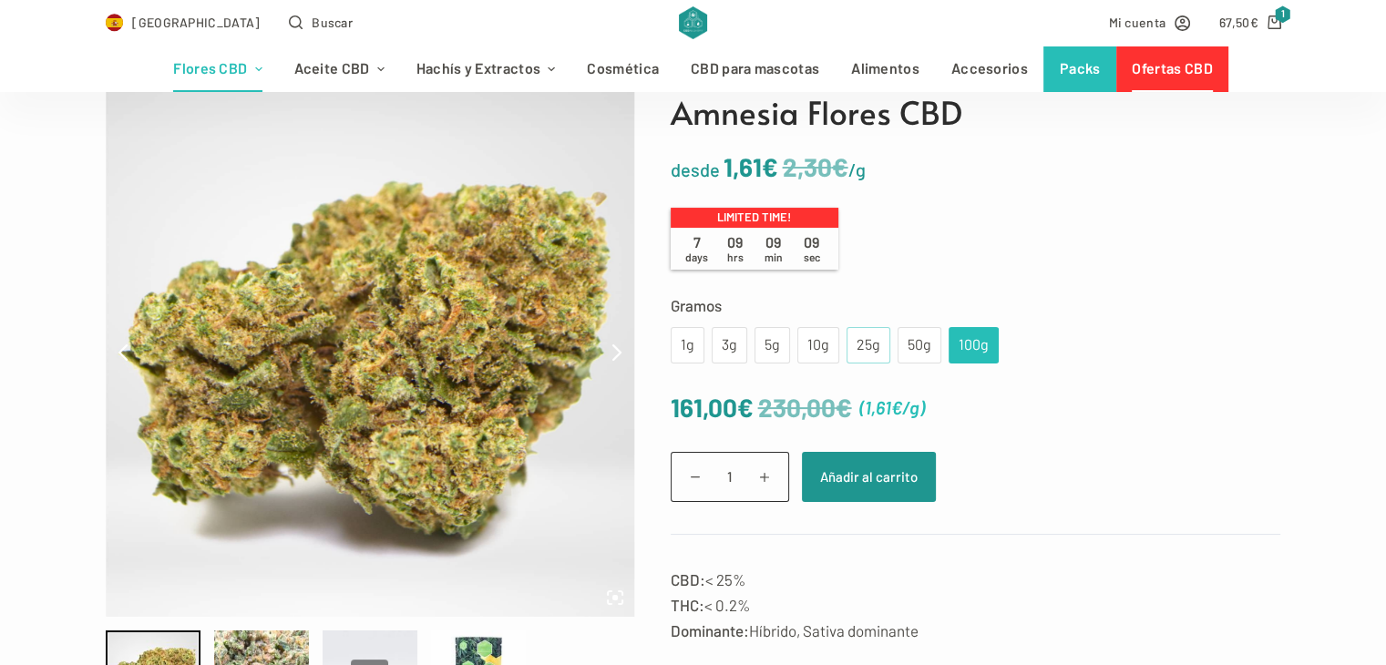 The width and height of the screenshot is (1386, 665). What do you see at coordinates (755, 69) in the screenshot?
I see `a: CBD para mascotas` at bounding box center [755, 69].